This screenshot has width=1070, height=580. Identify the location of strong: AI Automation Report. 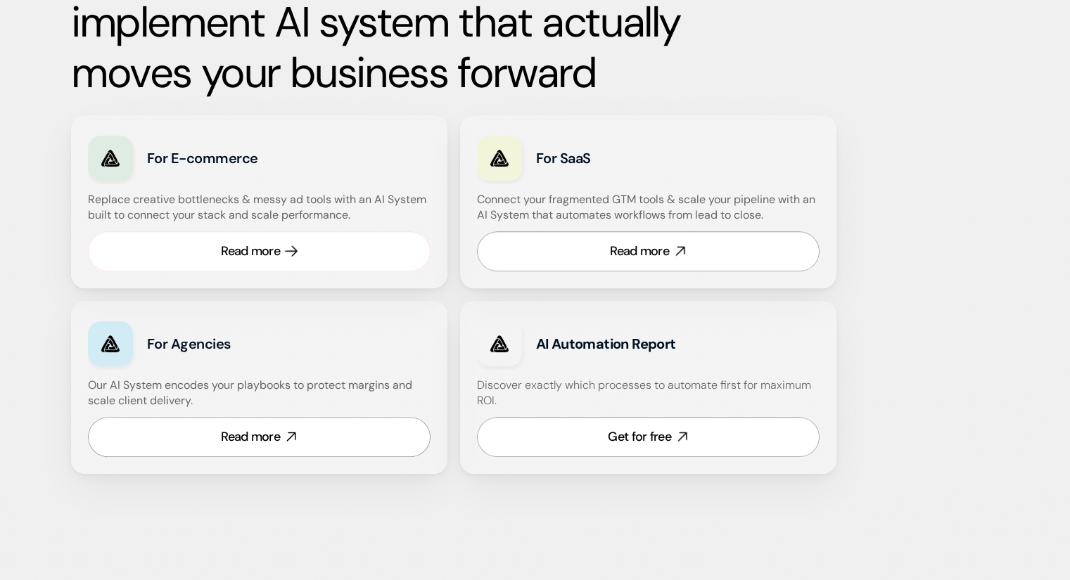
(606, 344).